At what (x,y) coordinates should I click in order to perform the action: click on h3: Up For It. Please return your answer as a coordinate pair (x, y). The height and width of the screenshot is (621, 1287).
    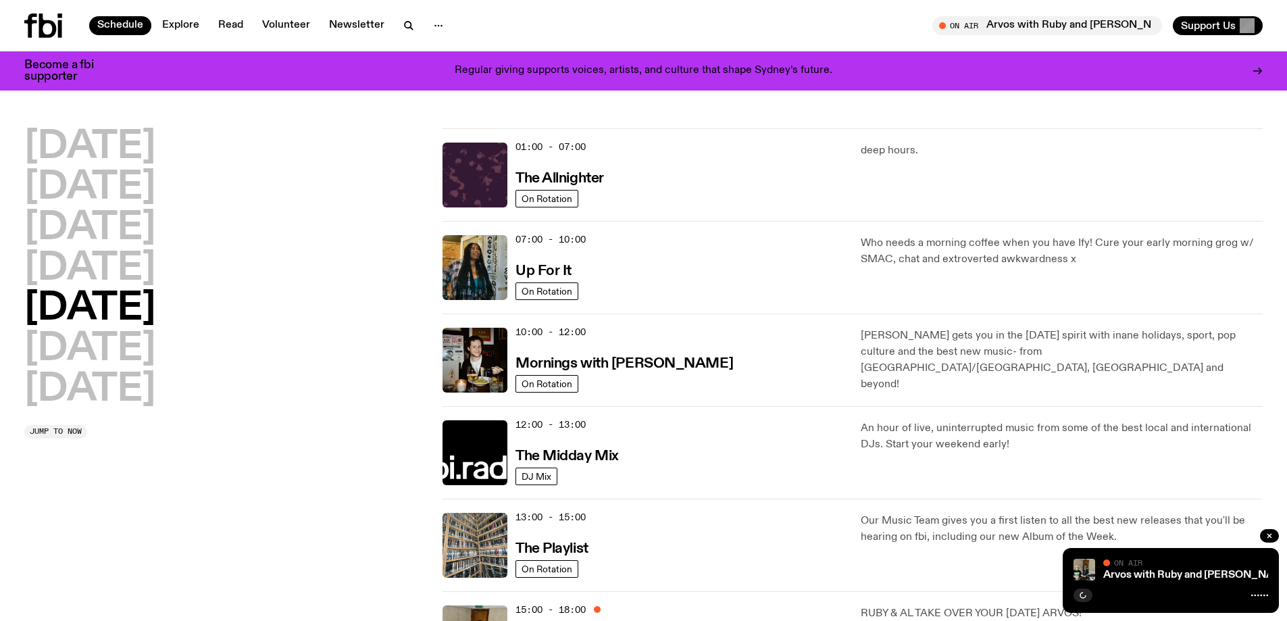
    Looking at the image, I should click on (543, 271).